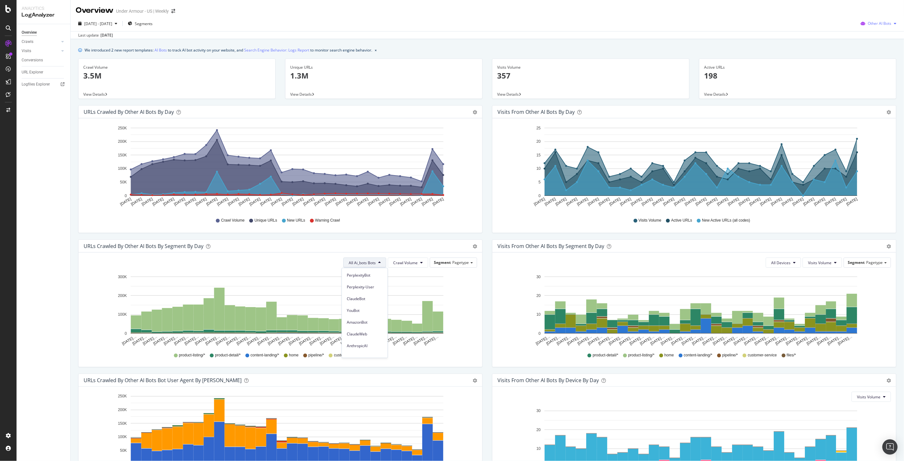  Describe the element at coordinates (591, 67) in the screenshot. I see `div: Visits Volume` at that location.